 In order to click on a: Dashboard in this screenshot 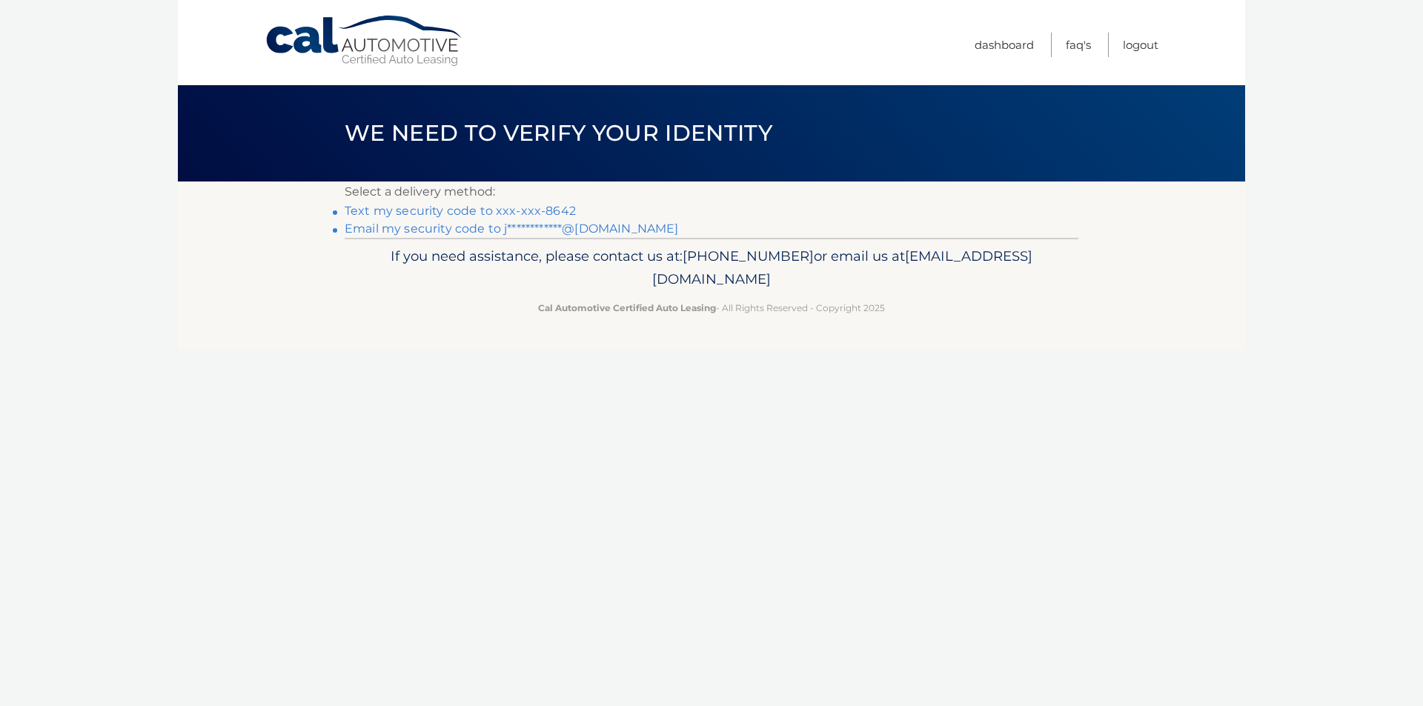, I will do `click(1004, 44)`.